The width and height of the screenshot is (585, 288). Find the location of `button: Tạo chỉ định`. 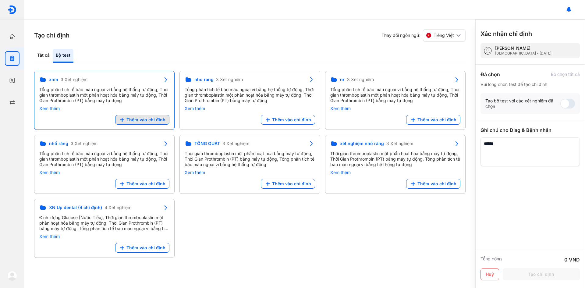

button: Tạo chỉ định is located at coordinates (541, 274).